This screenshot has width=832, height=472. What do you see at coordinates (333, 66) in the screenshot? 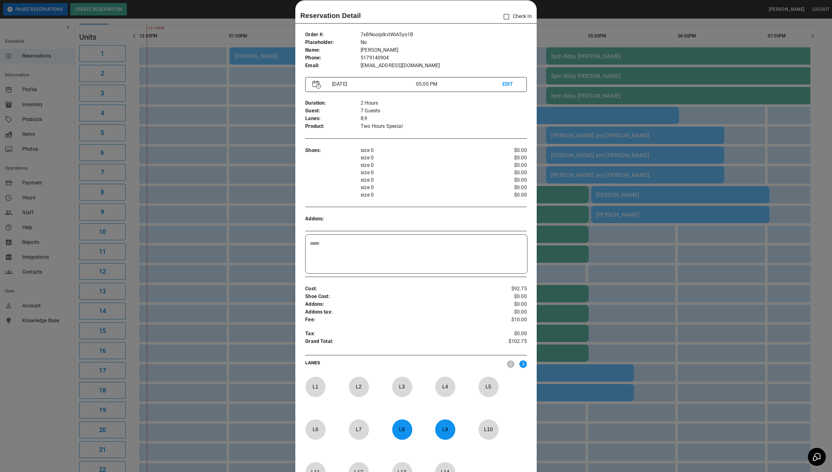
I see `p: Email :` at bounding box center [333, 66].